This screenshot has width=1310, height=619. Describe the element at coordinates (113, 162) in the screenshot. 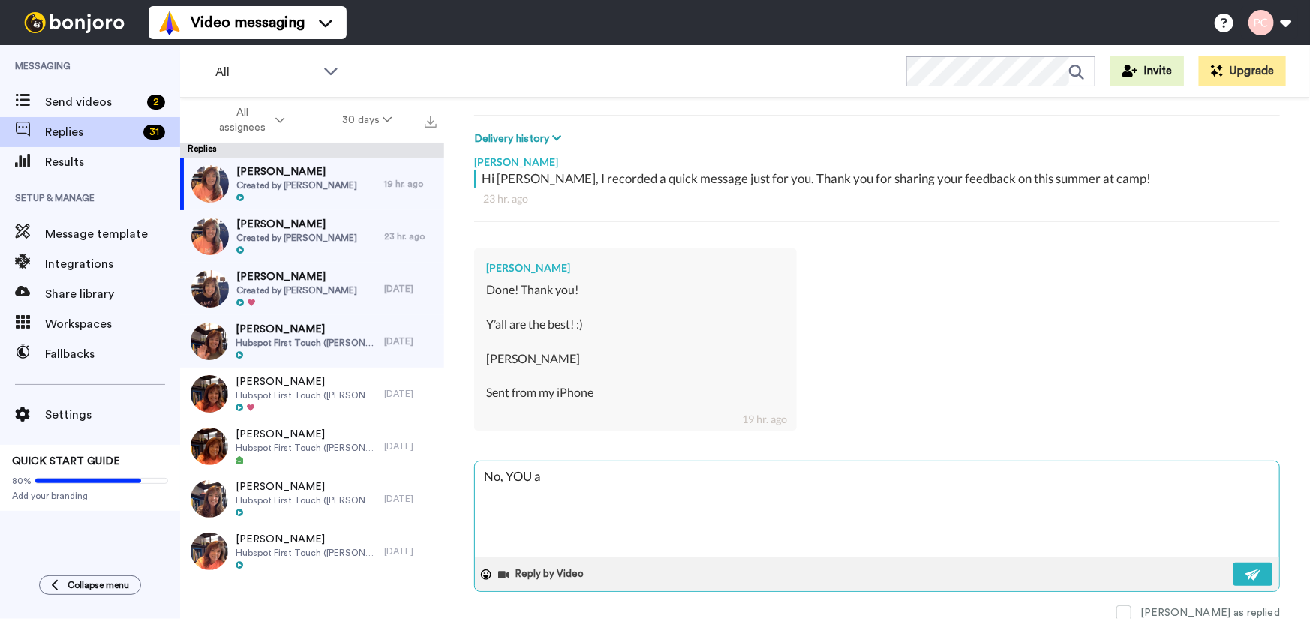

I see `span: Results` at that location.